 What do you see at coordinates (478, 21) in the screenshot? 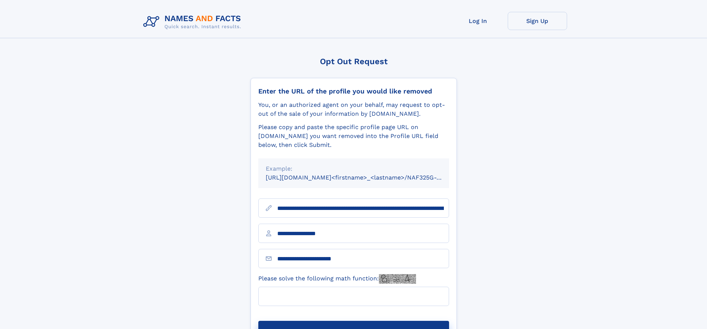
I see `a: Log In` at bounding box center [478, 21].